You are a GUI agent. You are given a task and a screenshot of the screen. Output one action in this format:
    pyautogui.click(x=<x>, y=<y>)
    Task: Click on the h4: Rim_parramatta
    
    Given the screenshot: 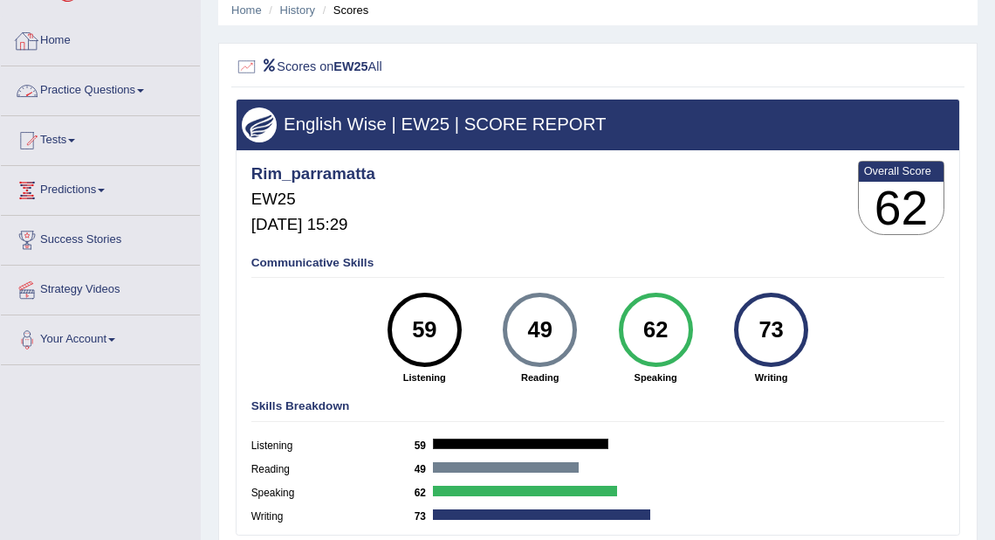 What is the action you would take?
    pyautogui.click(x=313, y=174)
    